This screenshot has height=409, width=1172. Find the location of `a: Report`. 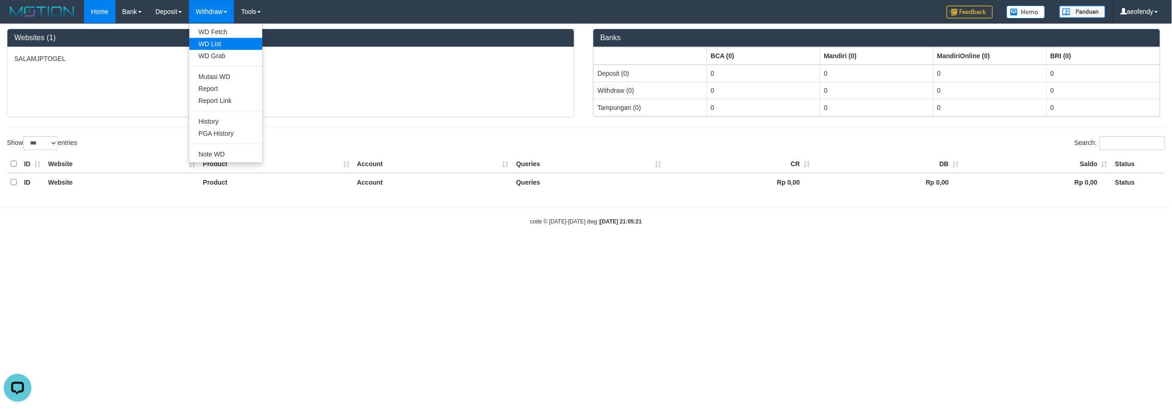

a: Report is located at coordinates (226, 89).